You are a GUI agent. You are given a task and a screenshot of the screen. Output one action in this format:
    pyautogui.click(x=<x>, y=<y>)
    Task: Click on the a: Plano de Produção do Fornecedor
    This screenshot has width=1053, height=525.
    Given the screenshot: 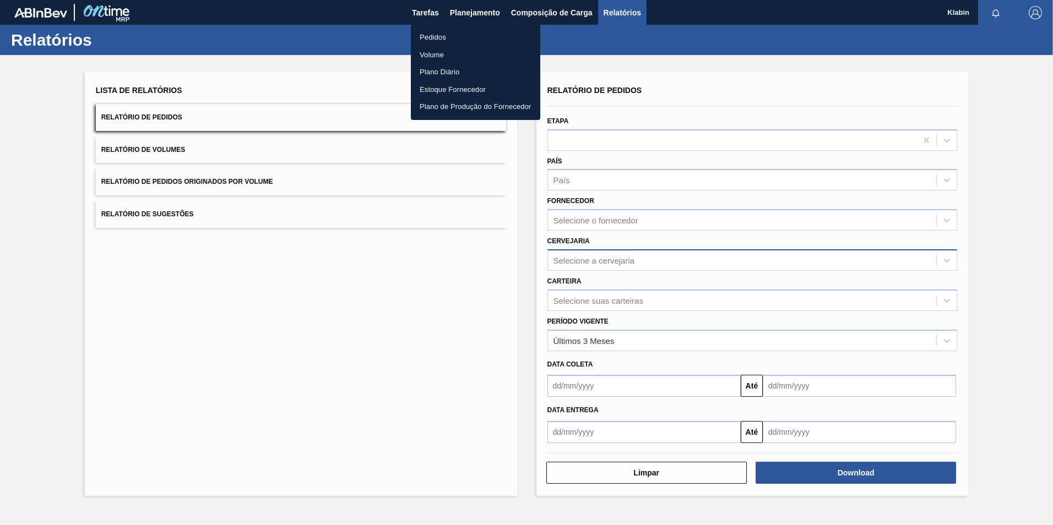 What is the action you would take?
    pyautogui.click(x=475, y=107)
    